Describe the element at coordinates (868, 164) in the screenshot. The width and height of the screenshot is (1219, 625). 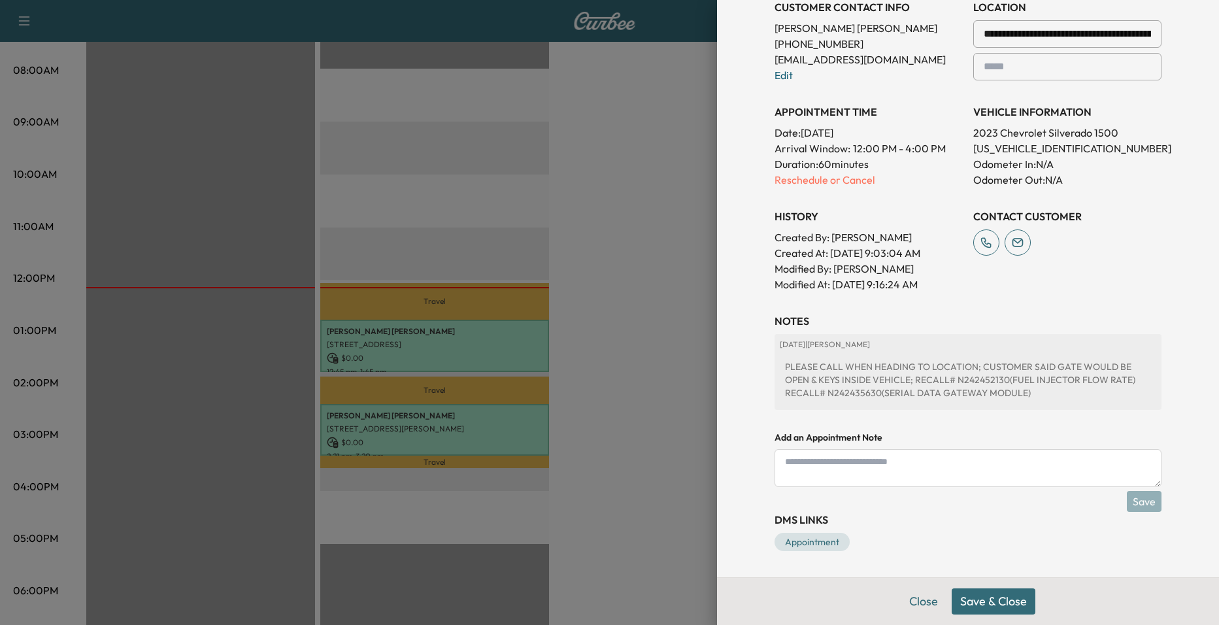
I see `p: Duration: 60 minutes` at that location.